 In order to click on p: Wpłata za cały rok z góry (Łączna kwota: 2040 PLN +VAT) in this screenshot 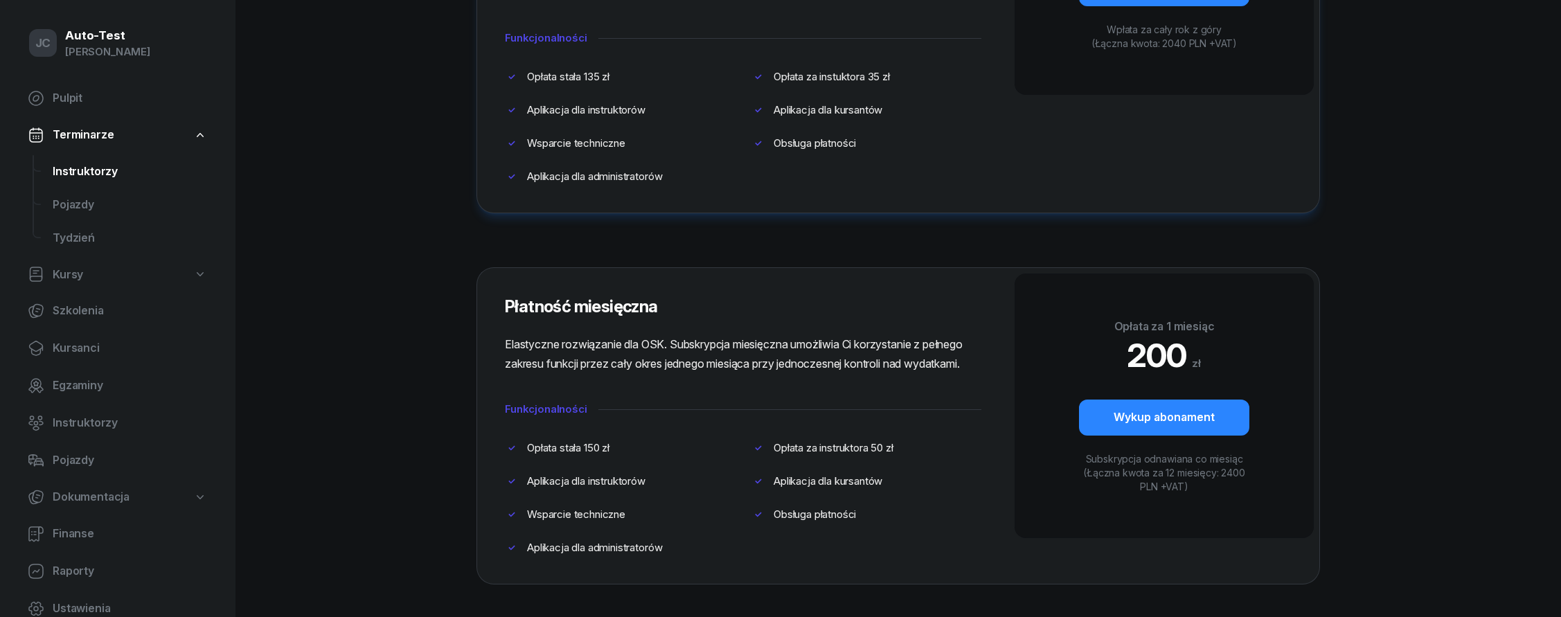, I will do `click(1164, 37)`.